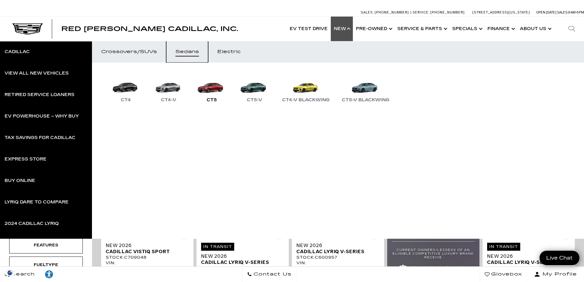 The height and width of the screenshot is (282, 584). What do you see at coordinates (243, 268) in the screenshot?
I see `div: Stock : C601631` at bounding box center [243, 268].